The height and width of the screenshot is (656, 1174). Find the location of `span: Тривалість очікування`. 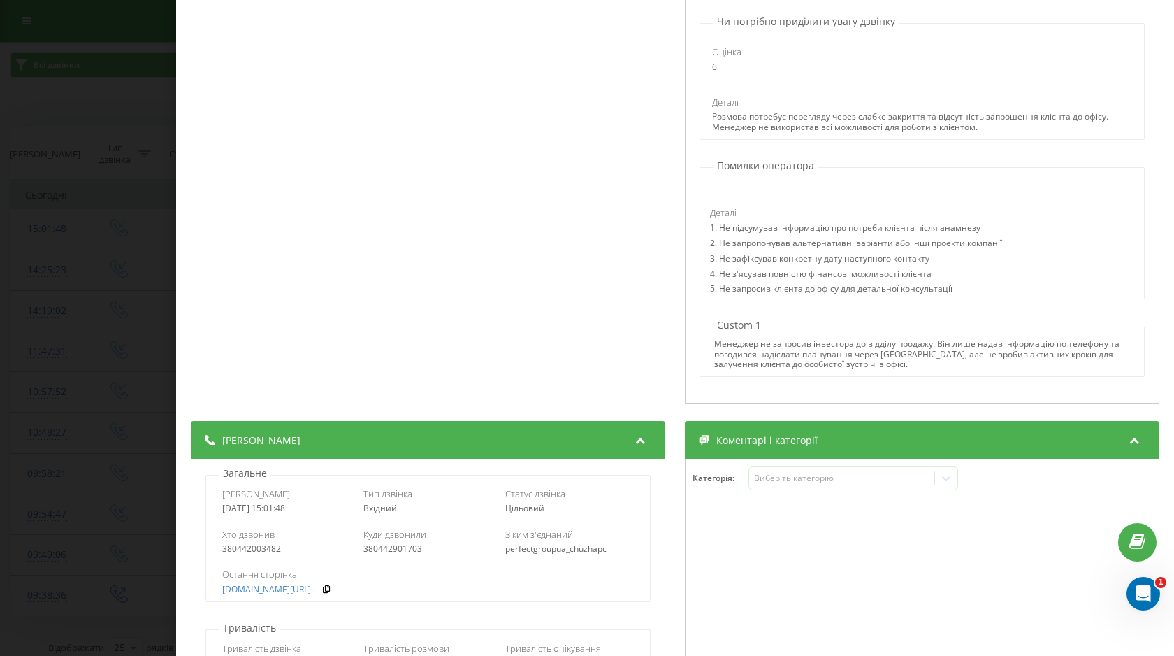

span: Тривалість очікування is located at coordinates (553, 648).